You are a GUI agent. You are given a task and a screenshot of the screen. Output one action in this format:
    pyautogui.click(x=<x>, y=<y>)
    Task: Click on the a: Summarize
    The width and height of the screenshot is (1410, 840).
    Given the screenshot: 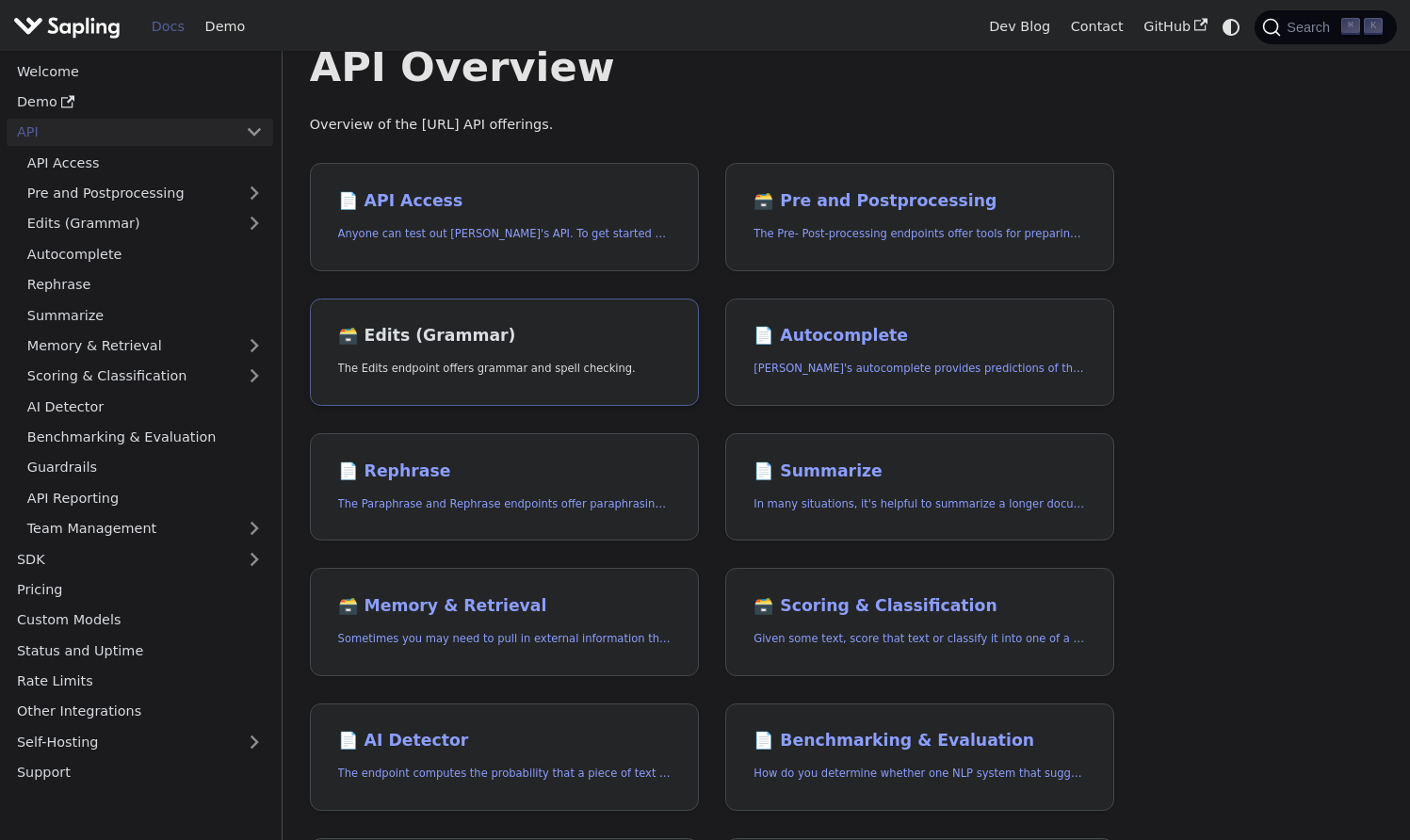 What is the action you would take?
    pyautogui.click(x=145, y=314)
    